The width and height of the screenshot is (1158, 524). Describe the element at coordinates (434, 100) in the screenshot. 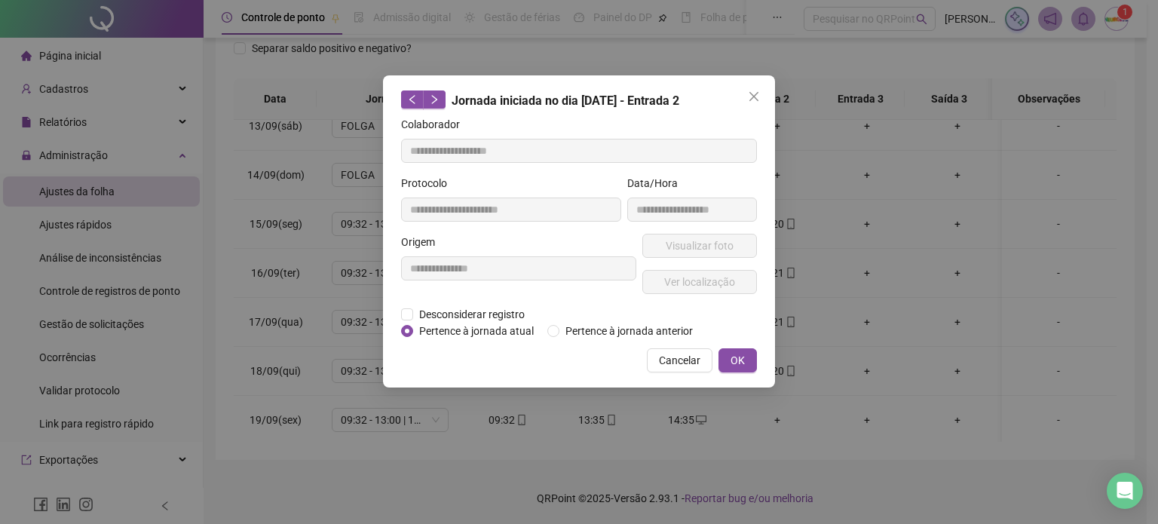

I see `span: right` at that location.